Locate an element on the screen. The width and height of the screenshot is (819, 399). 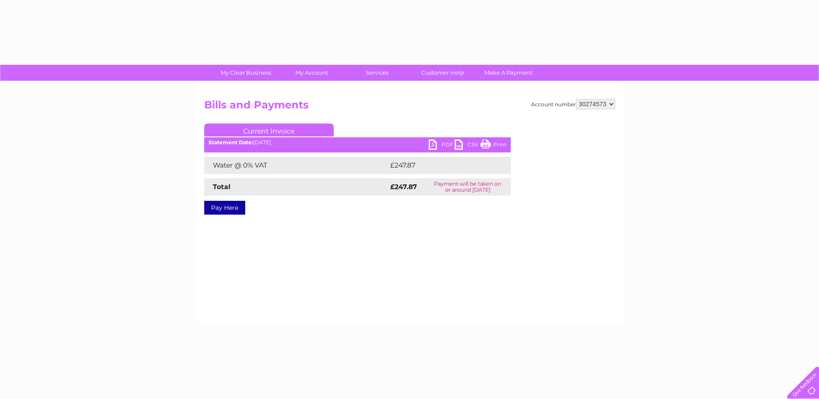
td: Water @ 0% VAT is located at coordinates (296, 165).